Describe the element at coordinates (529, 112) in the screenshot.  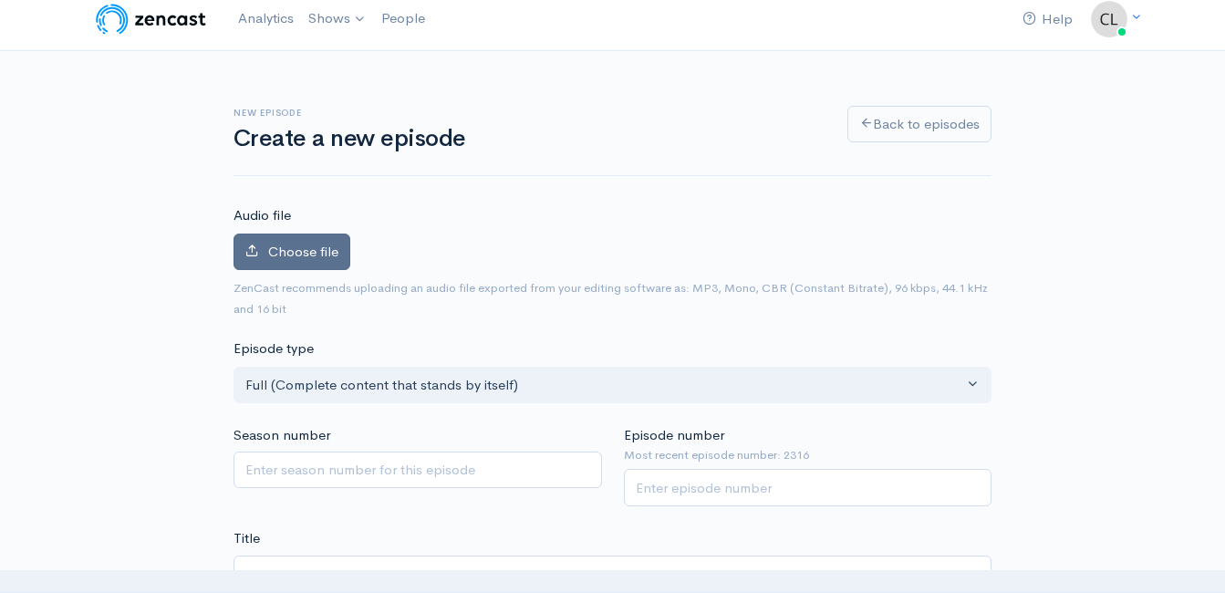
I see `h6: New episode` at that location.